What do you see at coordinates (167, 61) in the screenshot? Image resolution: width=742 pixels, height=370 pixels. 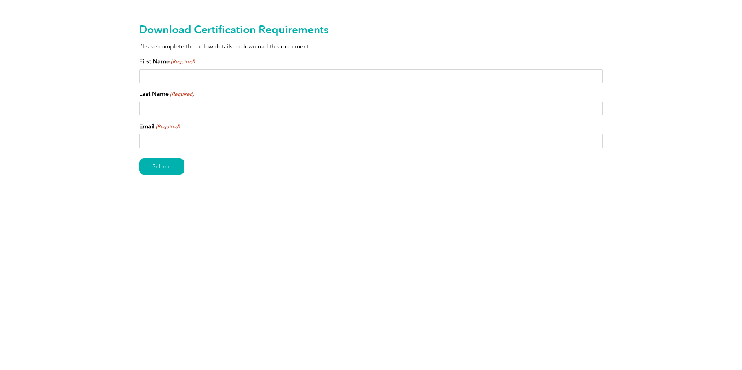 I see `label: First Name` at bounding box center [167, 61].